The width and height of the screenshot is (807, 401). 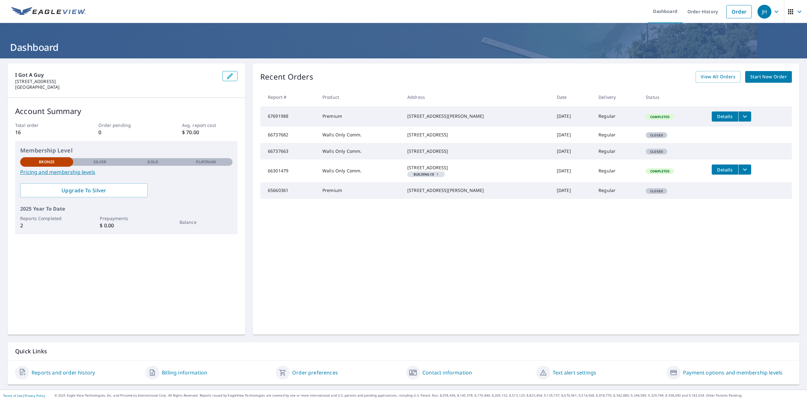 What do you see at coordinates (47, 225) in the screenshot?
I see `p: 2` at bounding box center [47, 225].